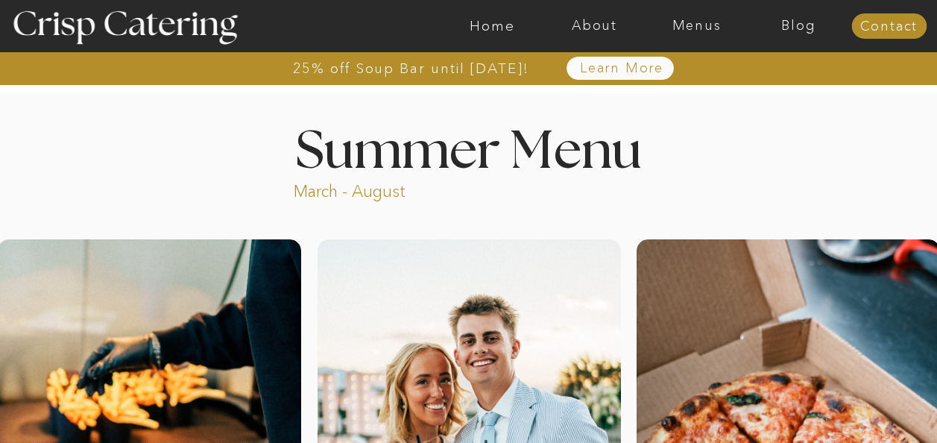 The width and height of the screenshot is (937, 443). What do you see at coordinates (469, 148) in the screenshot?
I see `h1: Summer Menu` at bounding box center [469, 148].